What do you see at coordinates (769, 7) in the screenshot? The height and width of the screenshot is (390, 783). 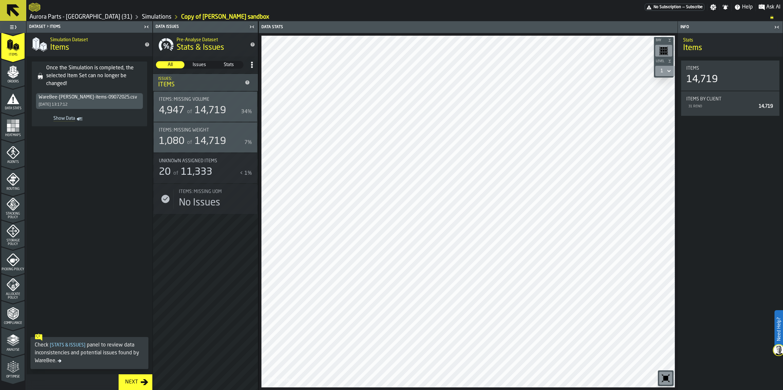 I see `label: button-toggle-Ask AI` at bounding box center [769, 7].